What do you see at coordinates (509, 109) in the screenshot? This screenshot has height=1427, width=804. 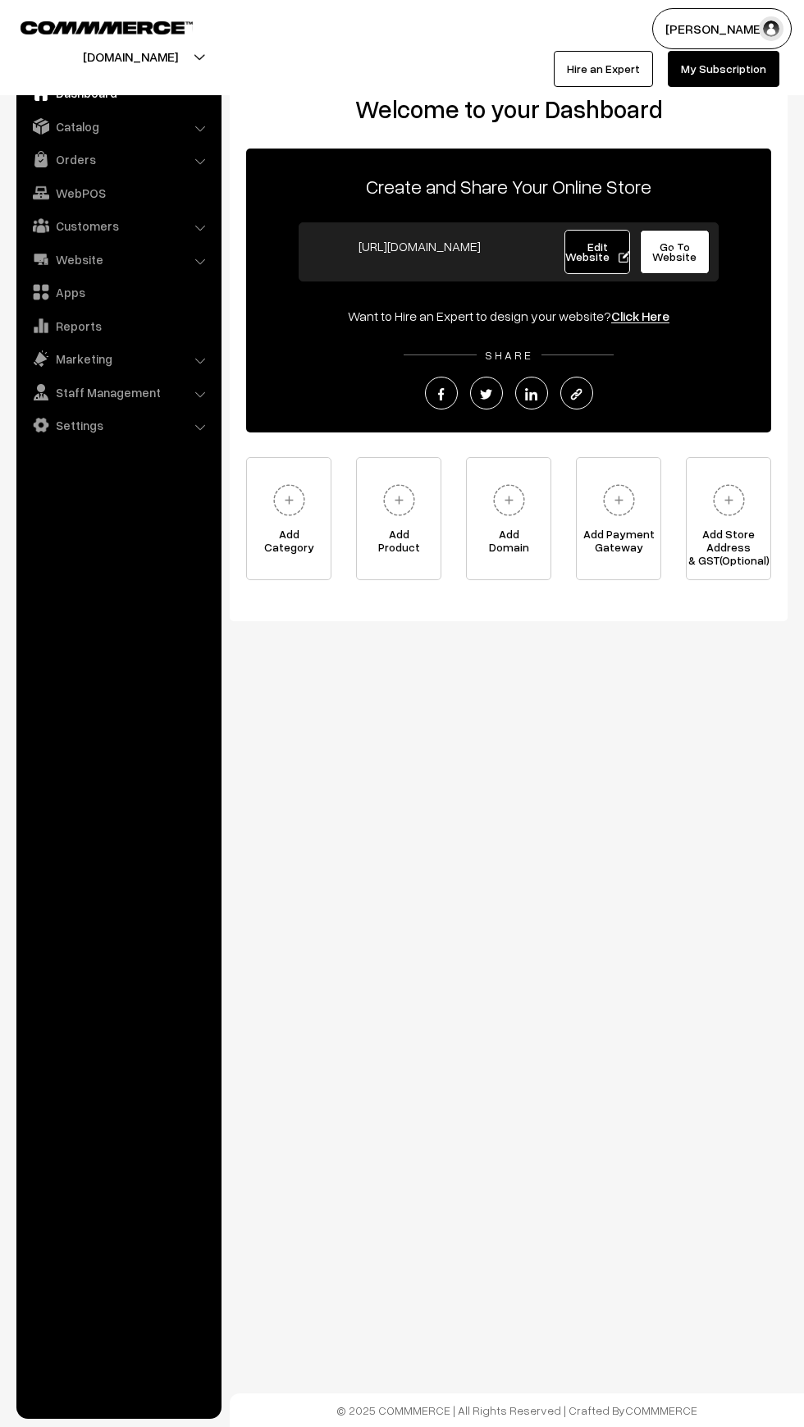 I see `h2: Welcome to your Dashboard` at bounding box center [509, 109].